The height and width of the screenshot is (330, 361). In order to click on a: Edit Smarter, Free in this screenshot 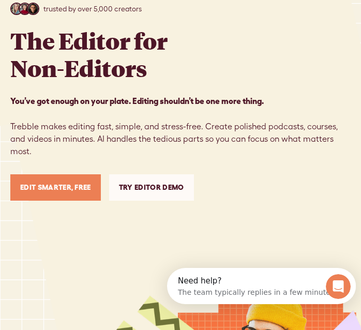, I will do `click(55, 187)`.